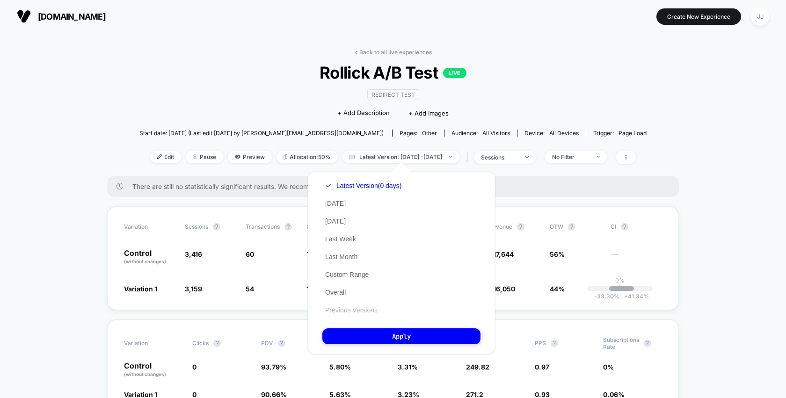 The image size is (786, 398). What do you see at coordinates (140, 289) in the screenshot?
I see `span: Variation 1` at bounding box center [140, 289].